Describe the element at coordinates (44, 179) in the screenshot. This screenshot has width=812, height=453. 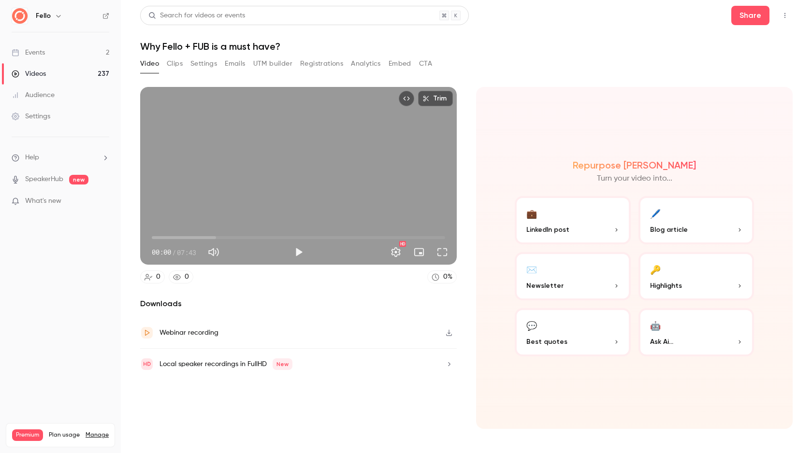
I see `a: SpeakerHub` at that location.